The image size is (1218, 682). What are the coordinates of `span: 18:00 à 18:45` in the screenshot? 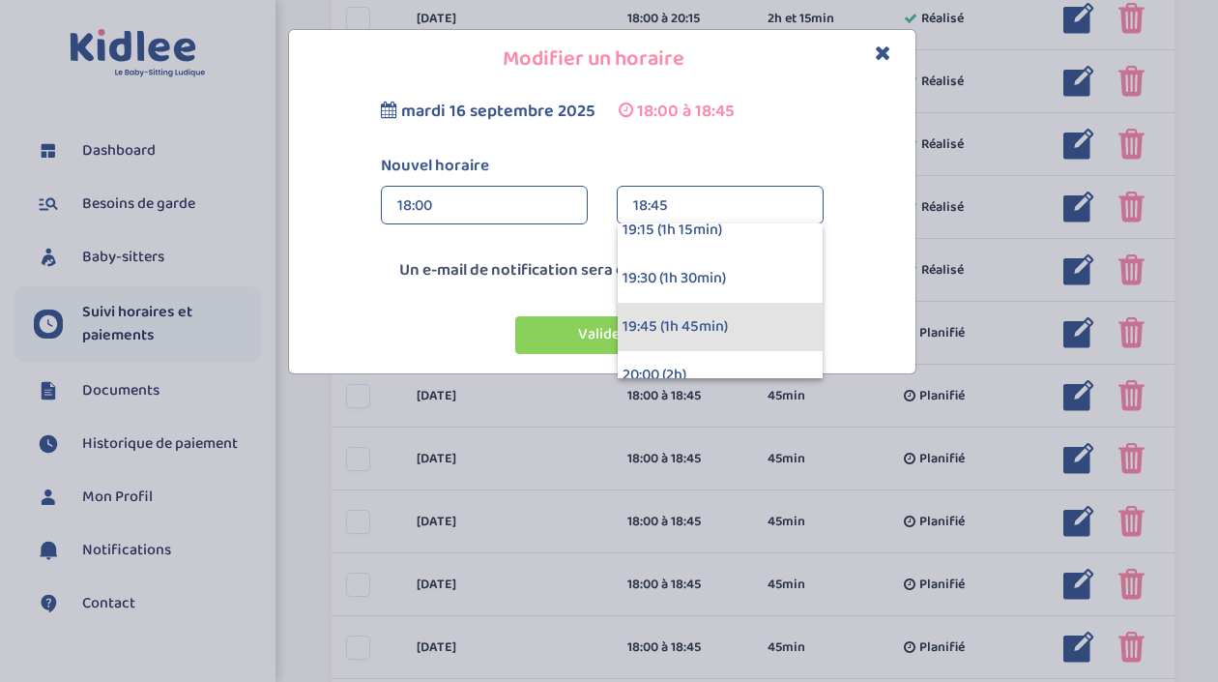 It's located at (685, 111).